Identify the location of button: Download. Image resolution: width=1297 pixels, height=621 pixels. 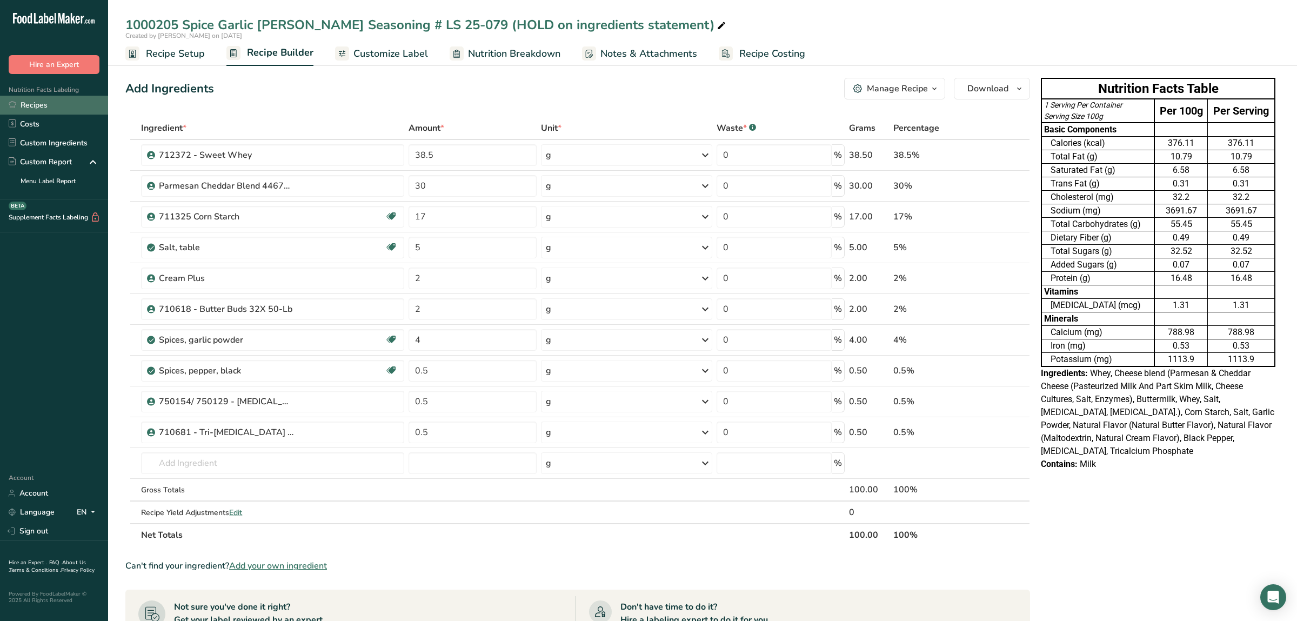
(992, 89).